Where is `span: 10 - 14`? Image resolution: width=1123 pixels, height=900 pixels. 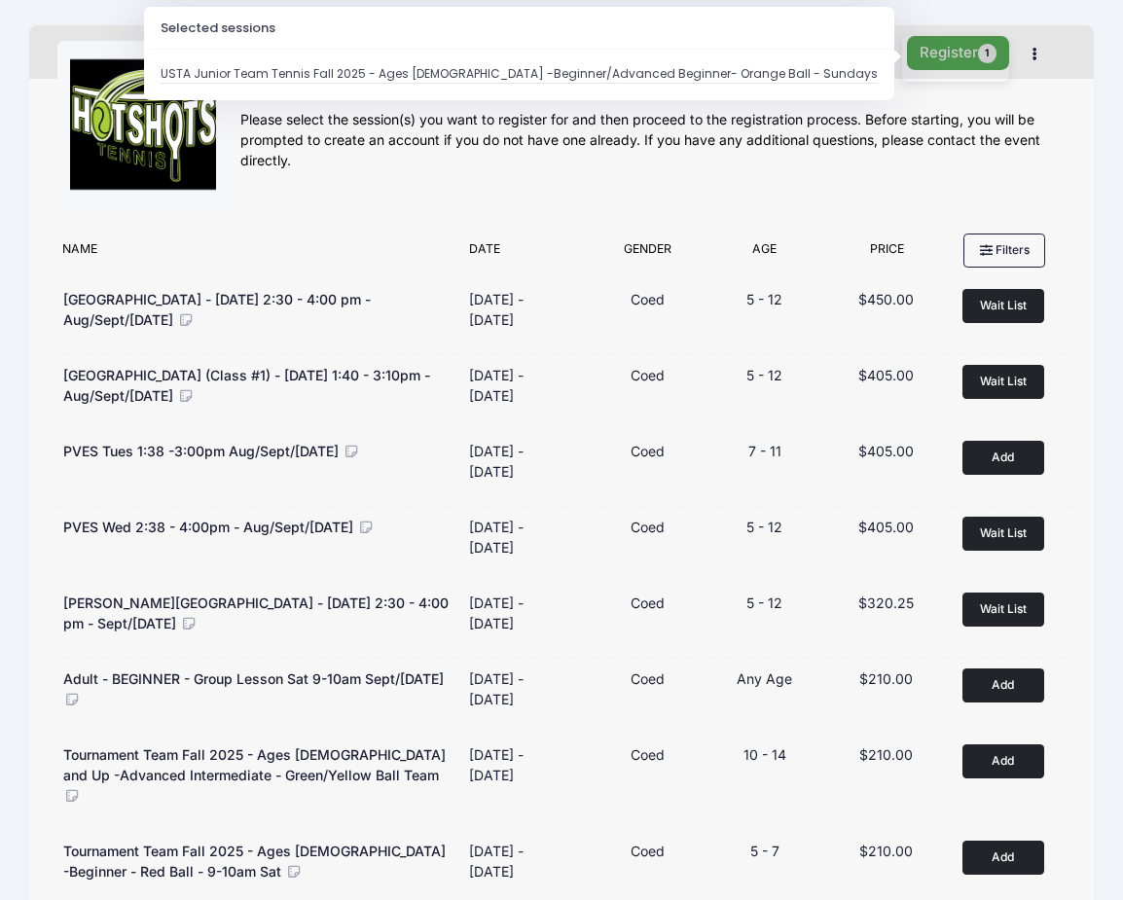
span: 10 - 14 is located at coordinates (765, 754).